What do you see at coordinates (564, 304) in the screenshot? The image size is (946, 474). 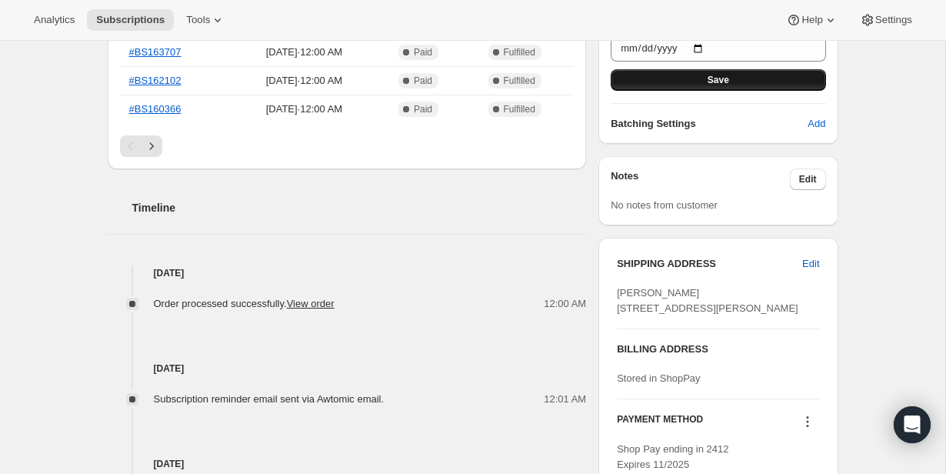 I see `span: 12:00 AM` at bounding box center [564, 304].